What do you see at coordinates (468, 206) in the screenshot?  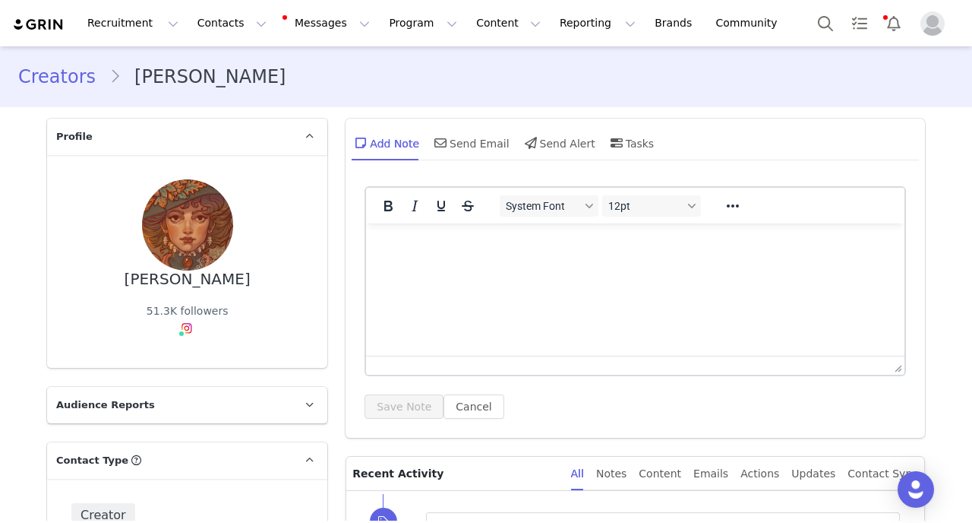 I see `button: Strikethrough` at bounding box center [468, 206].